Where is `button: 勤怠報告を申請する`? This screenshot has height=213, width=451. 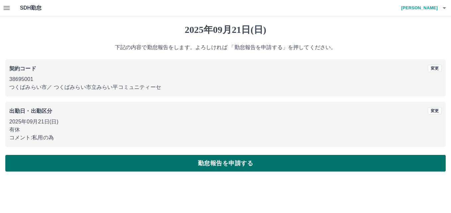 button: 勤怠報告を申請する is located at coordinates (225, 163).